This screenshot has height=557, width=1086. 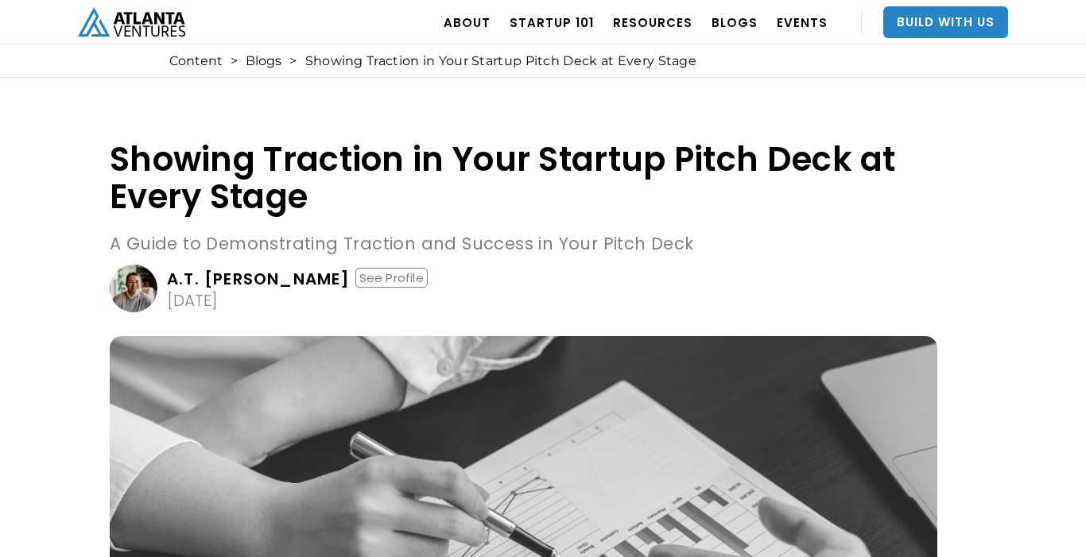 I want to click on a: Blogs, so click(x=263, y=61).